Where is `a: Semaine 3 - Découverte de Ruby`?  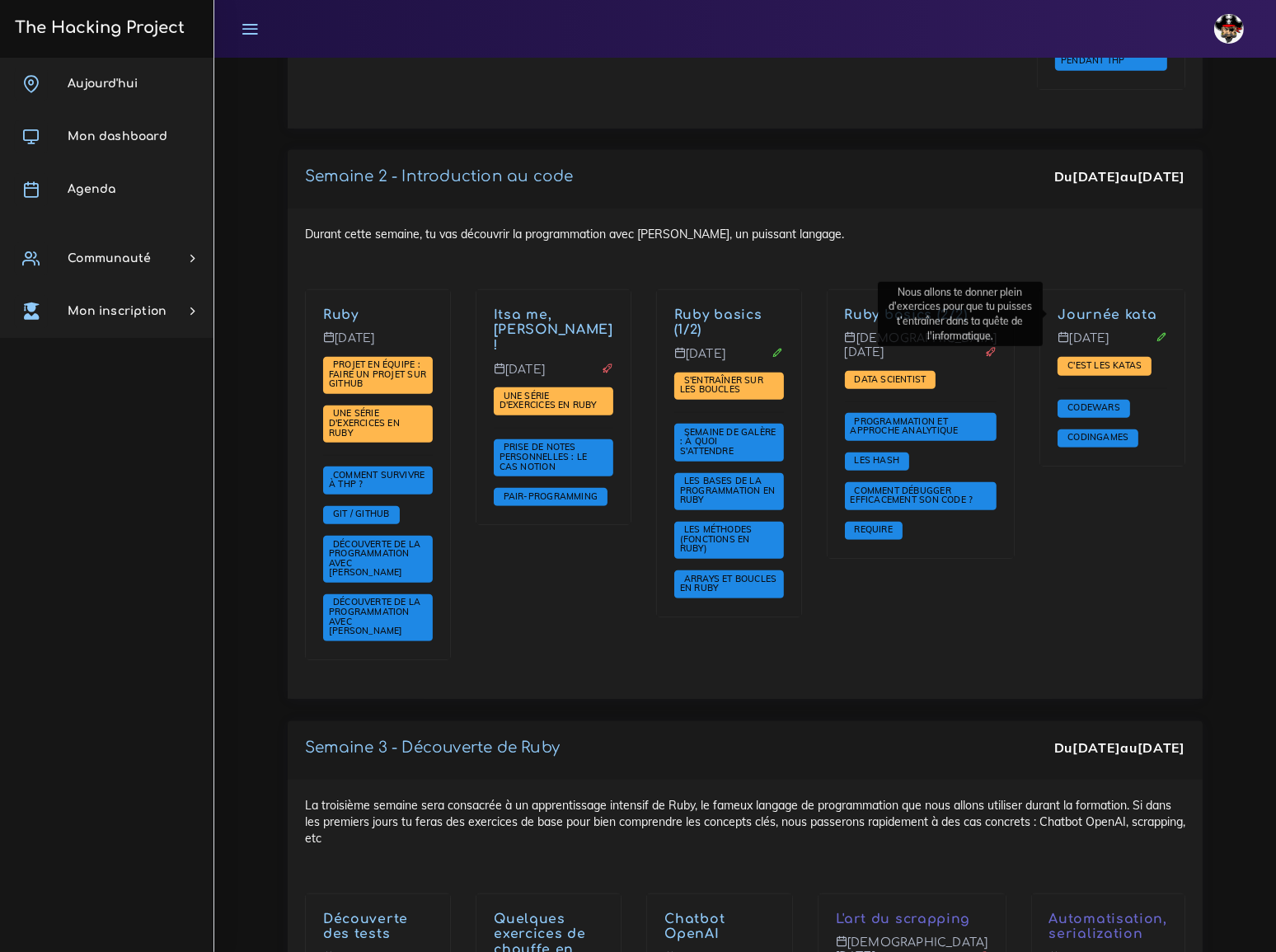
a: Semaine 3 - Découverte de Ruby is located at coordinates (432, 748).